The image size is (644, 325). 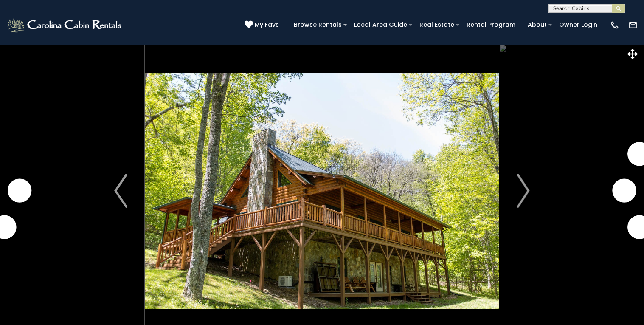 What do you see at coordinates (65, 25) in the screenshot?
I see `img: White-1-2.png` at bounding box center [65, 25].